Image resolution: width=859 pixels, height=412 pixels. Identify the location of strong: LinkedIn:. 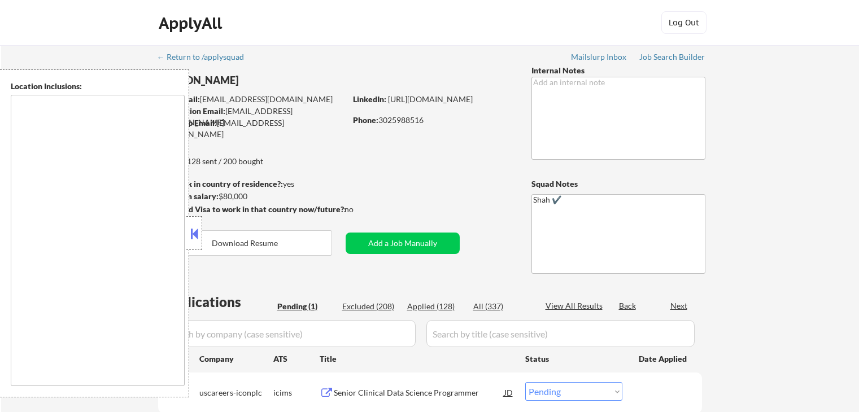
(369, 99).